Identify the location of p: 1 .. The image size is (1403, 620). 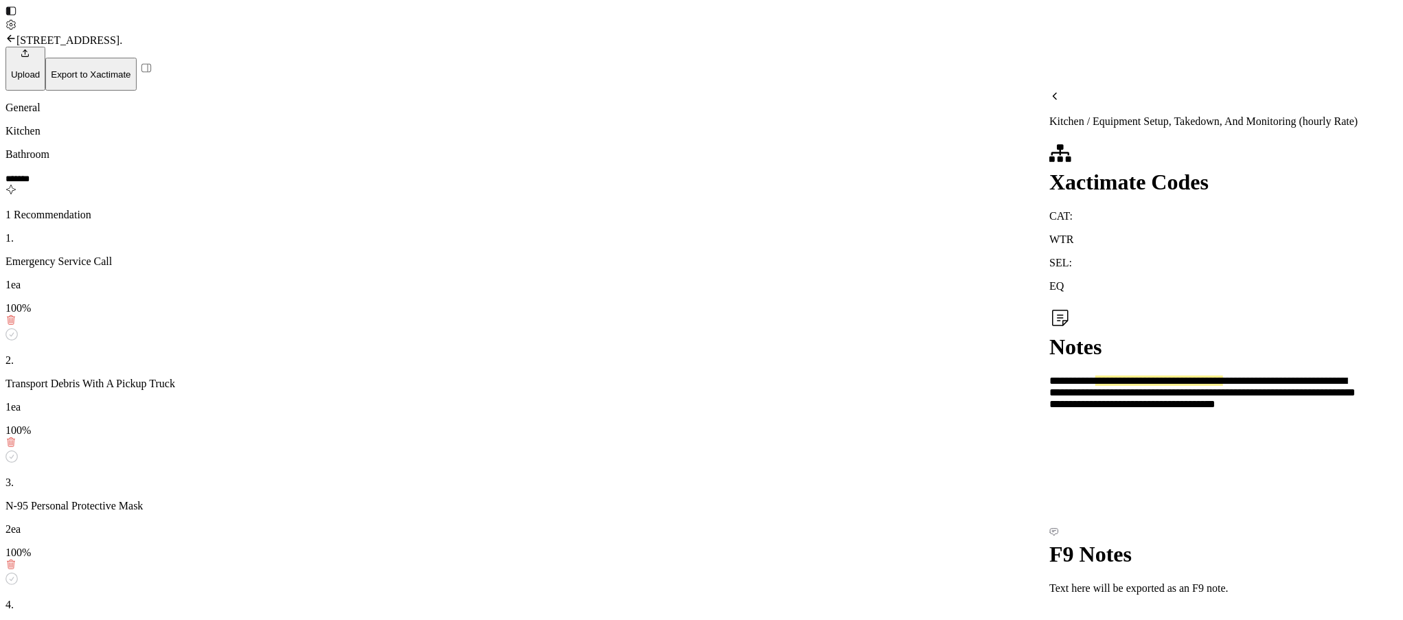
(527, 238).